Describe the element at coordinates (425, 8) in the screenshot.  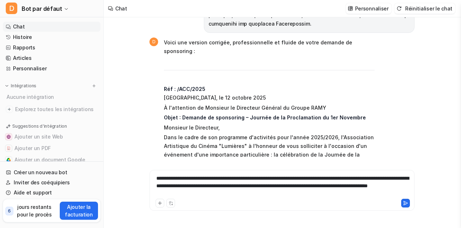
I see `button: Réinitialiser le chat` at that location.